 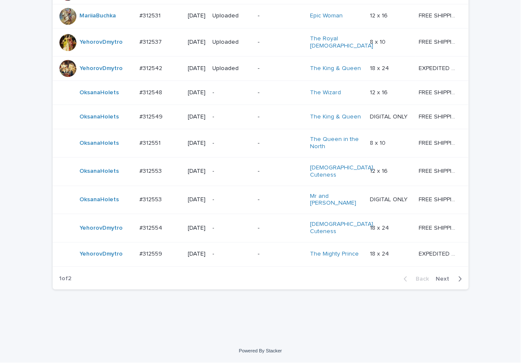 What do you see at coordinates (152, 92) in the screenshot?
I see `p: #312548` at bounding box center [152, 92].